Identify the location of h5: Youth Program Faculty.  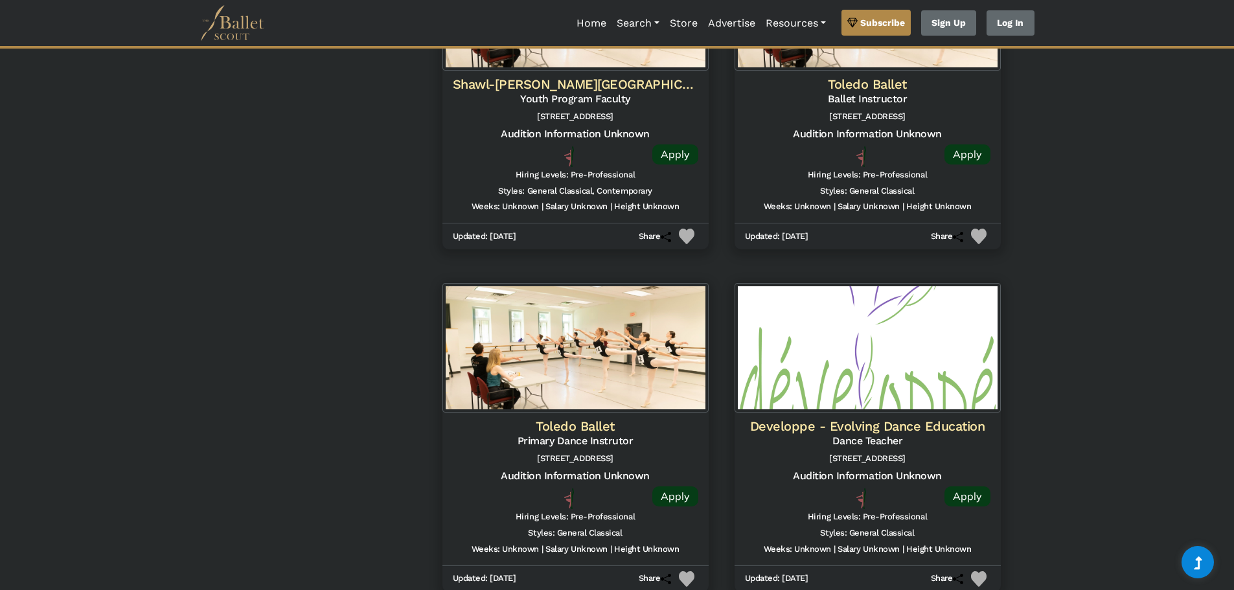
(575, 99).